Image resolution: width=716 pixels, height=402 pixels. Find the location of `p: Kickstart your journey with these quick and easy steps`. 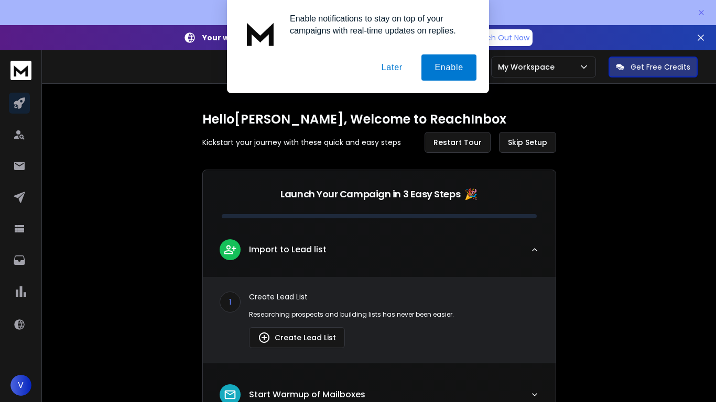

p: Kickstart your journey with these quick and easy steps is located at coordinates (301, 143).